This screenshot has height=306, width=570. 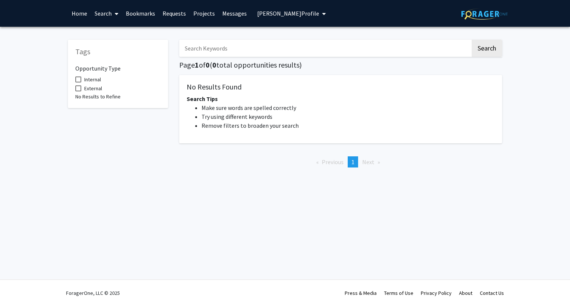 What do you see at coordinates (348, 125) in the screenshot?
I see `li: Remove filters to broaden your search` at bounding box center [348, 125].